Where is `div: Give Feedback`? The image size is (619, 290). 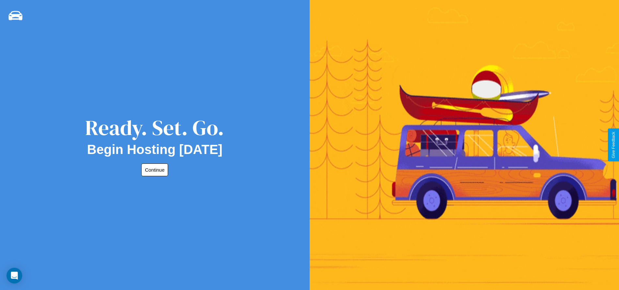
div: Give Feedback is located at coordinates (614, 145).